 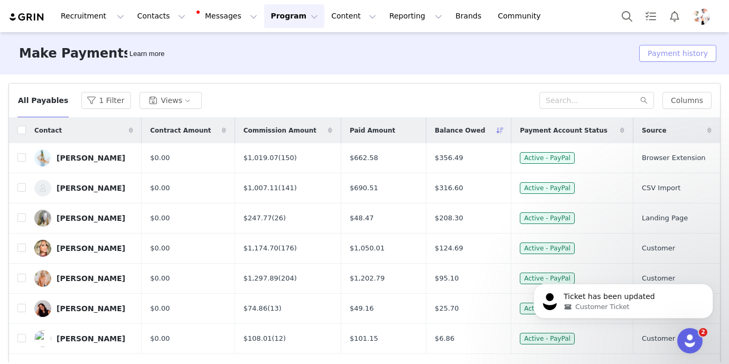 I want to click on a: Tasks, so click(x=650, y=16).